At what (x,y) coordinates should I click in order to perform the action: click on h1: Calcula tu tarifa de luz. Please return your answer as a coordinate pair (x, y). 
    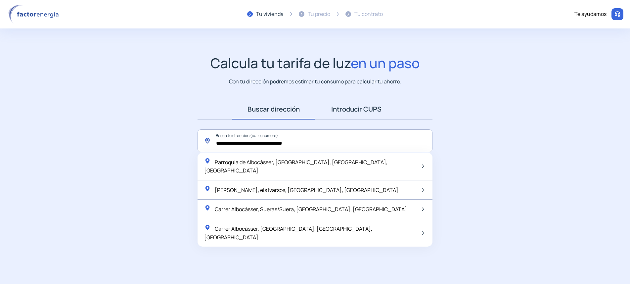
    Looking at the image, I should click on (315, 63).